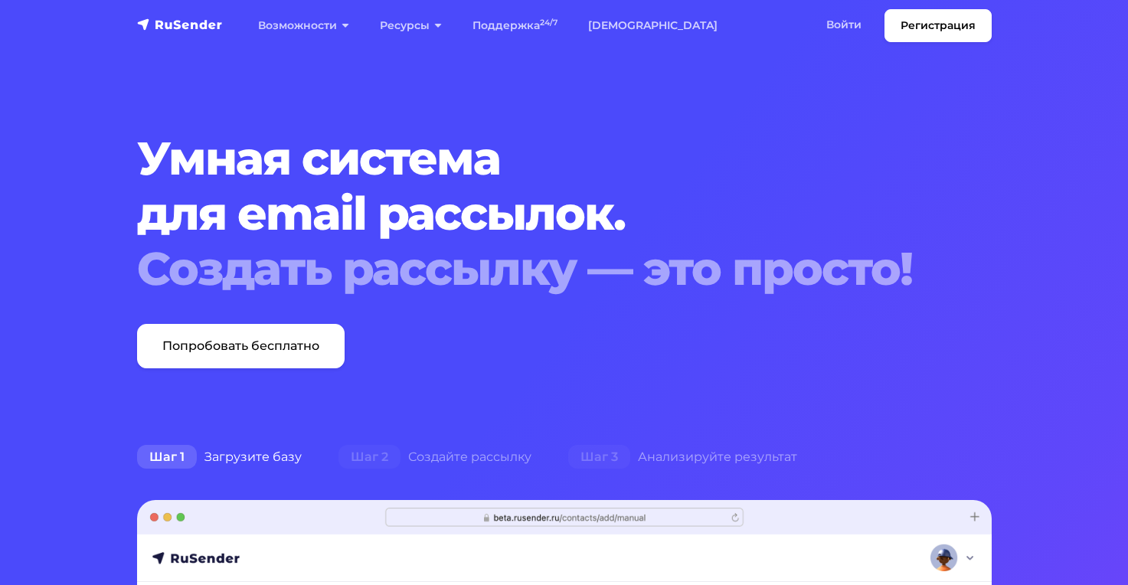 The height and width of the screenshot is (585, 1128). What do you see at coordinates (303, 25) in the screenshot?
I see `a: Возможности` at bounding box center [303, 25].